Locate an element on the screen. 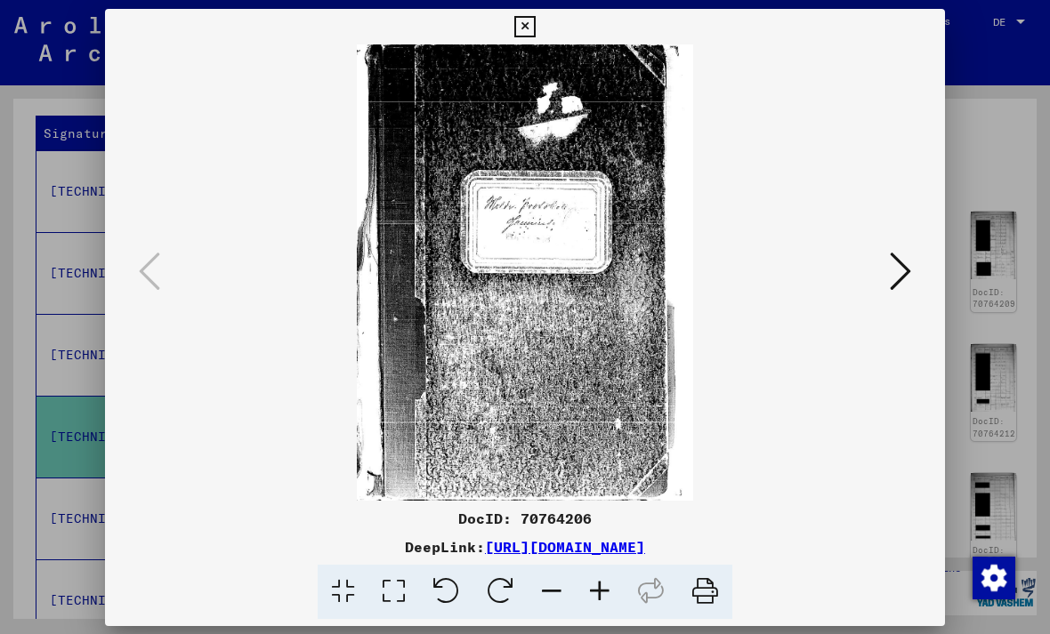  img: Zustimmung ändern is located at coordinates (994, 578).